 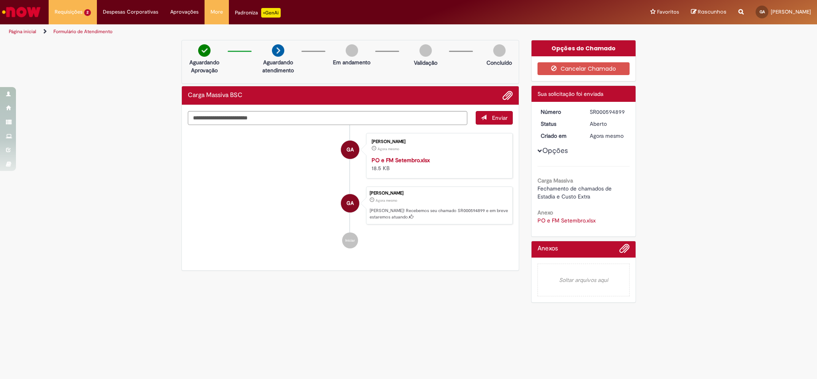 I want to click on div: 18.5 KB, so click(x=438, y=164).